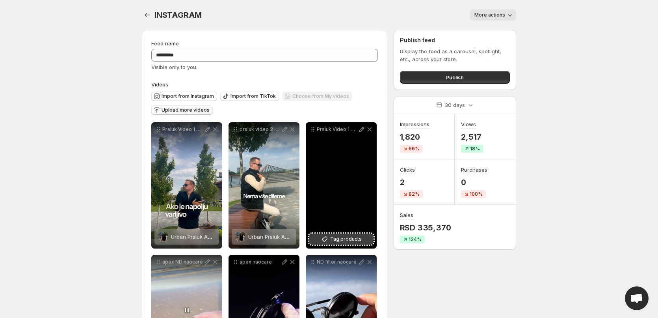  What do you see at coordinates (637, 298) in the screenshot?
I see `div: Open chat` at bounding box center [637, 298].